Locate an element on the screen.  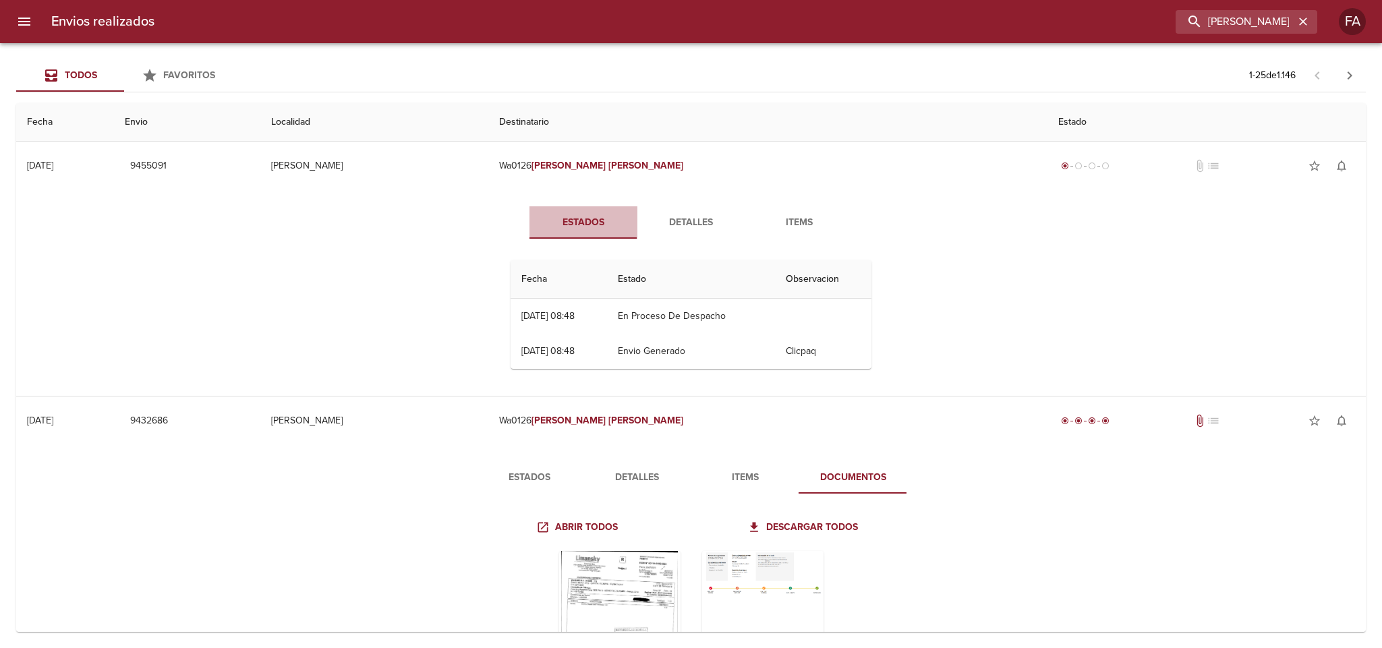
p: 1 - 25 de 1.146 is located at coordinates (1272, 76).